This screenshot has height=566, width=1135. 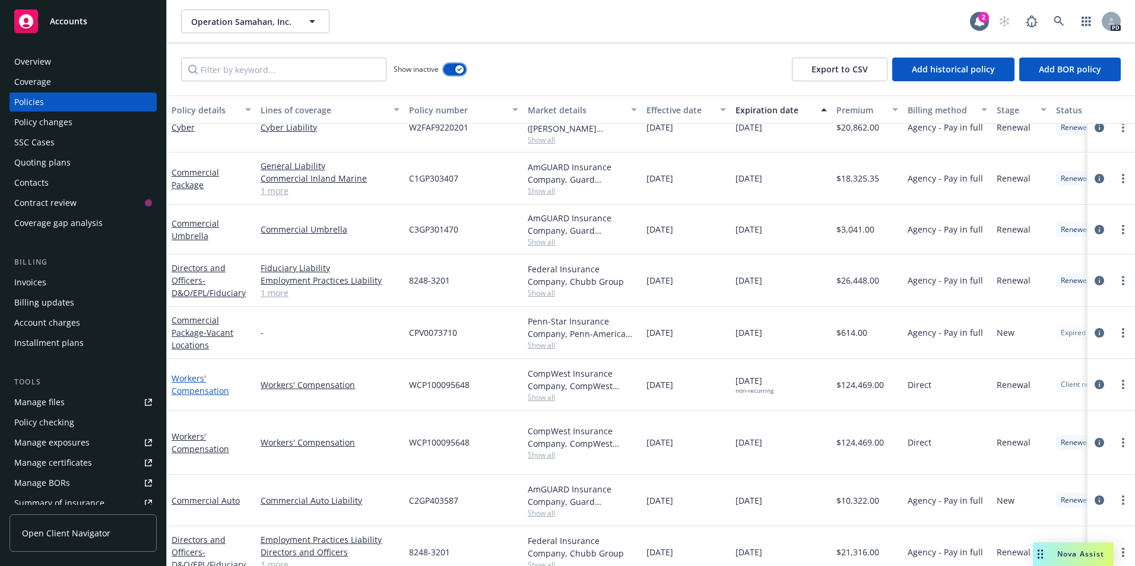 What do you see at coordinates (953, 69) in the screenshot?
I see `button: Add historical policy` at bounding box center [953, 69].